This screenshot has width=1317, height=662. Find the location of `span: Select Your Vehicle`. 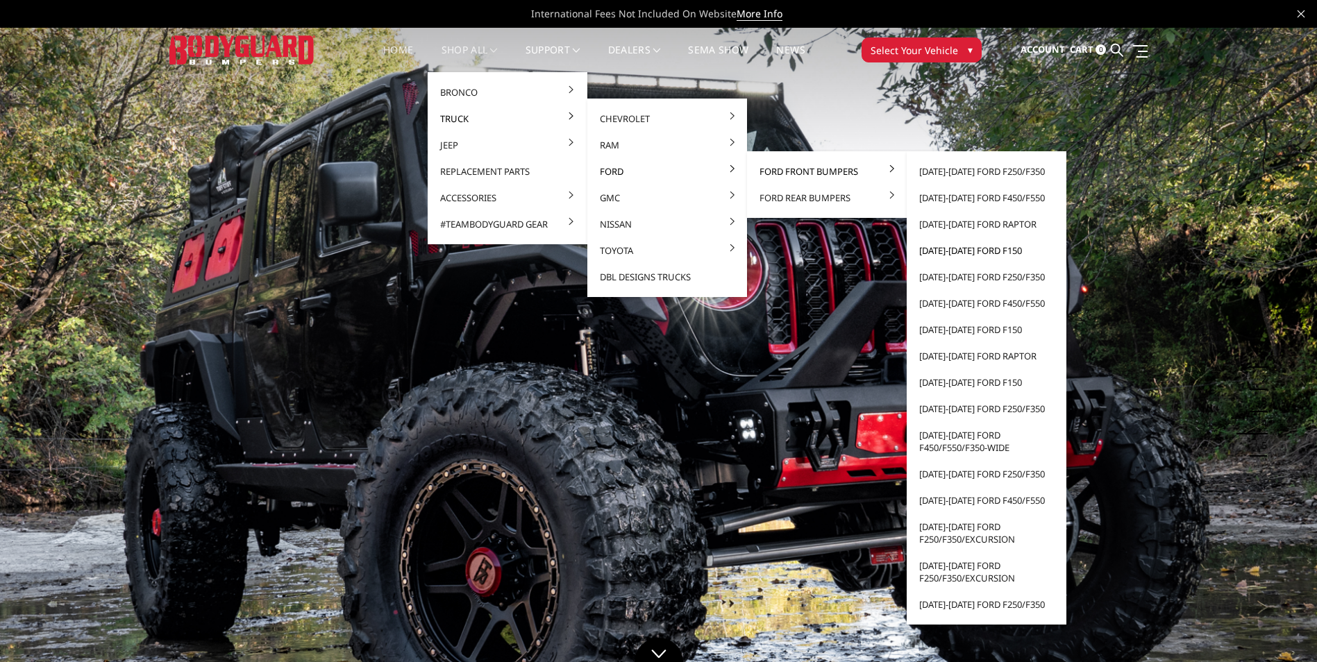

span: Select Your Vehicle is located at coordinates (915, 50).